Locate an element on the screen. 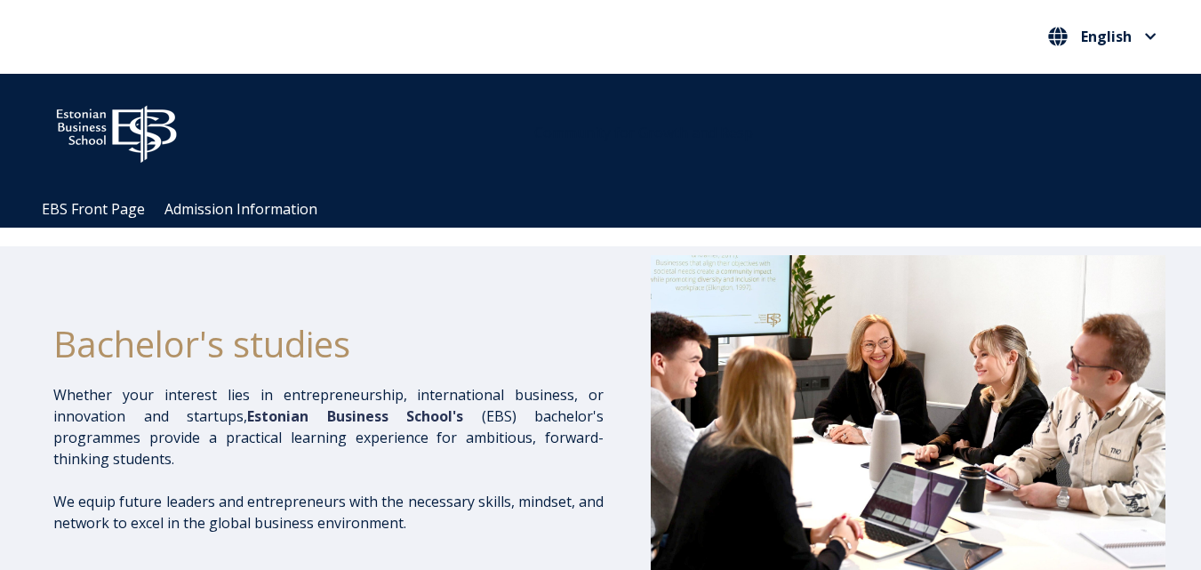 The width and height of the screenshot is (1201, 570). p: We equip future leaders and entrepreneurs with the necessary skills, mindset, and network to exce... is located at coordinates (328, 512).